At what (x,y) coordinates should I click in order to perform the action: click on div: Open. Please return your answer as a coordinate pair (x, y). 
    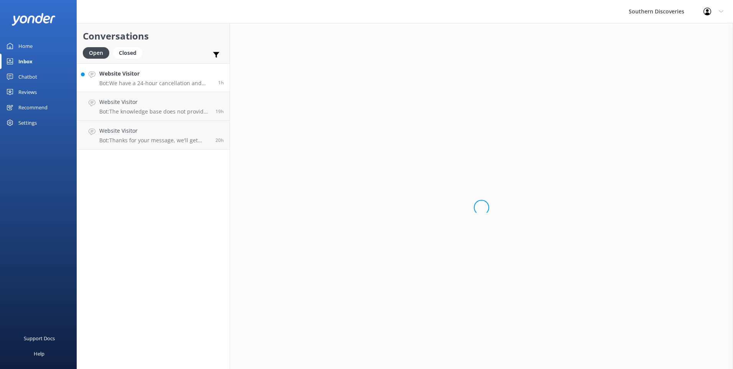
    Looking at the image, I should click on (96, 53).